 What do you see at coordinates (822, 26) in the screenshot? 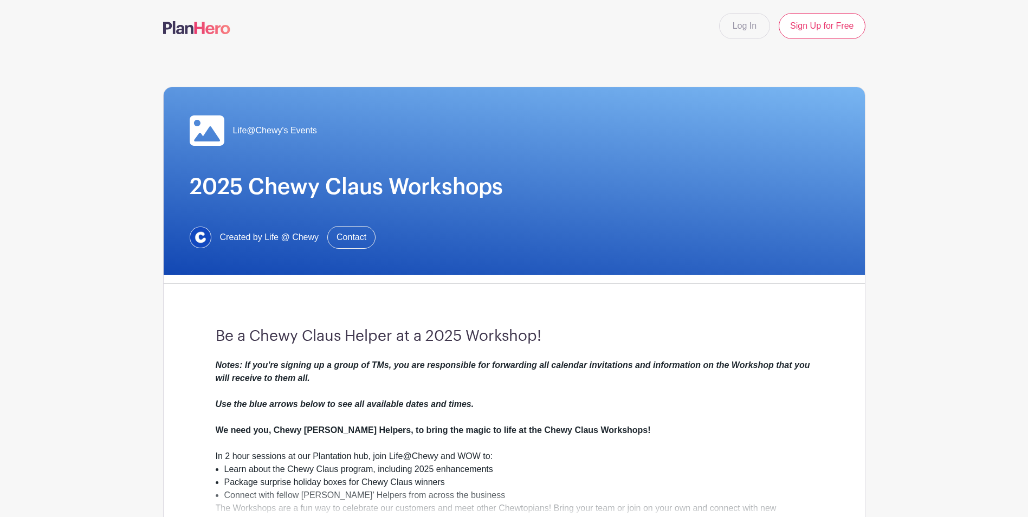
I see `a: Sign Up for Free` at bounding box center [822, 26].